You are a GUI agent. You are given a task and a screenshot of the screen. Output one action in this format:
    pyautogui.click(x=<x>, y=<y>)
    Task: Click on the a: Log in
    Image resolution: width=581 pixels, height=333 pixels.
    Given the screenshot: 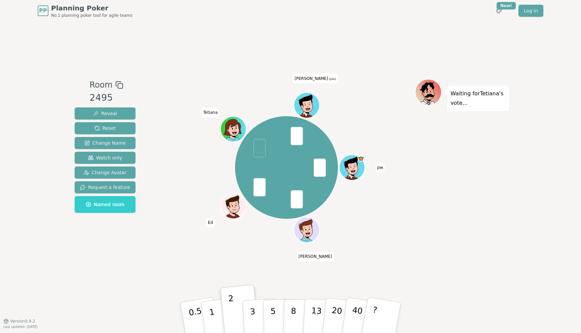 What is the action you would take?
    pyautogui.click(x=531, y=11)
    